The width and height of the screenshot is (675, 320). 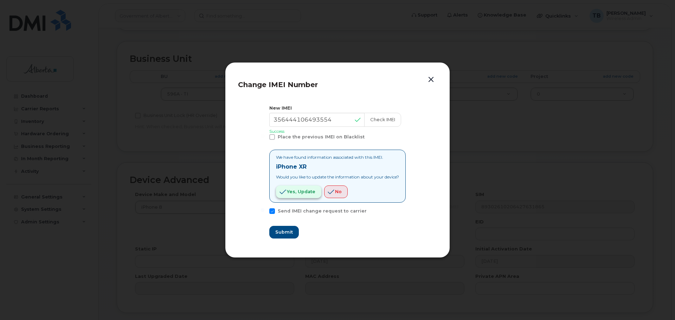 What do you see at coordinates (301, 192) in the screenshot?
I see `span: Yes, update` at bounding box center [301, 192].